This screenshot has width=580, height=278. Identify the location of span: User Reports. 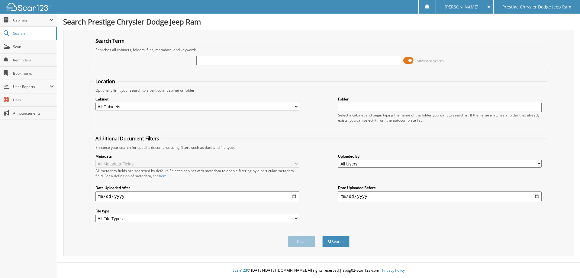
(31, 86).